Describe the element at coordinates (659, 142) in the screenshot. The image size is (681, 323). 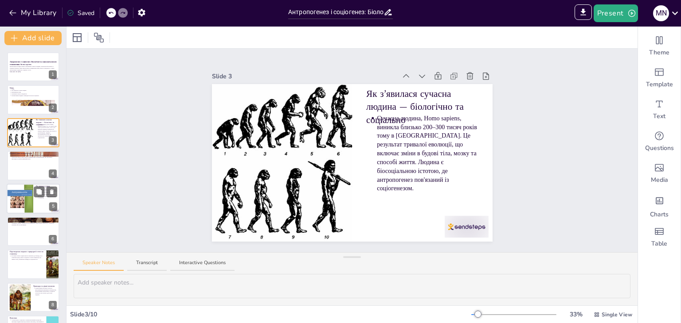
I see `div: Get real-time input from your audience` at that location.